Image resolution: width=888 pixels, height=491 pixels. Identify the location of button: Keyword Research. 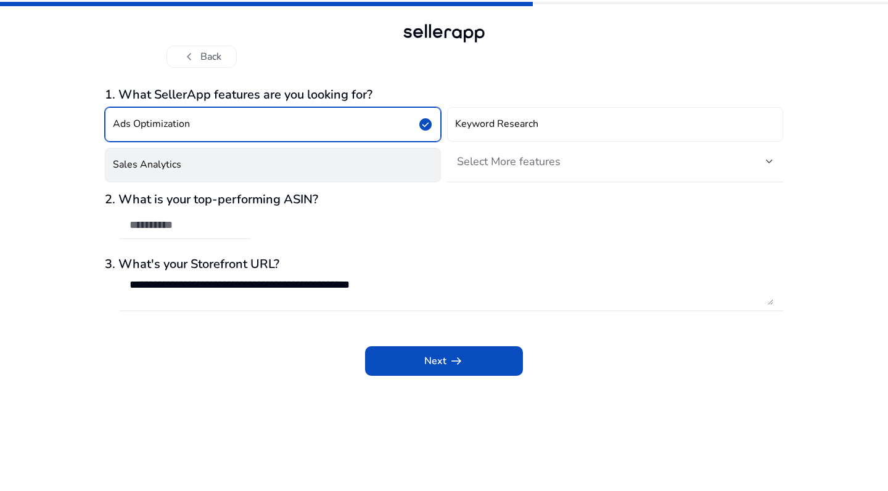
(615, 125).